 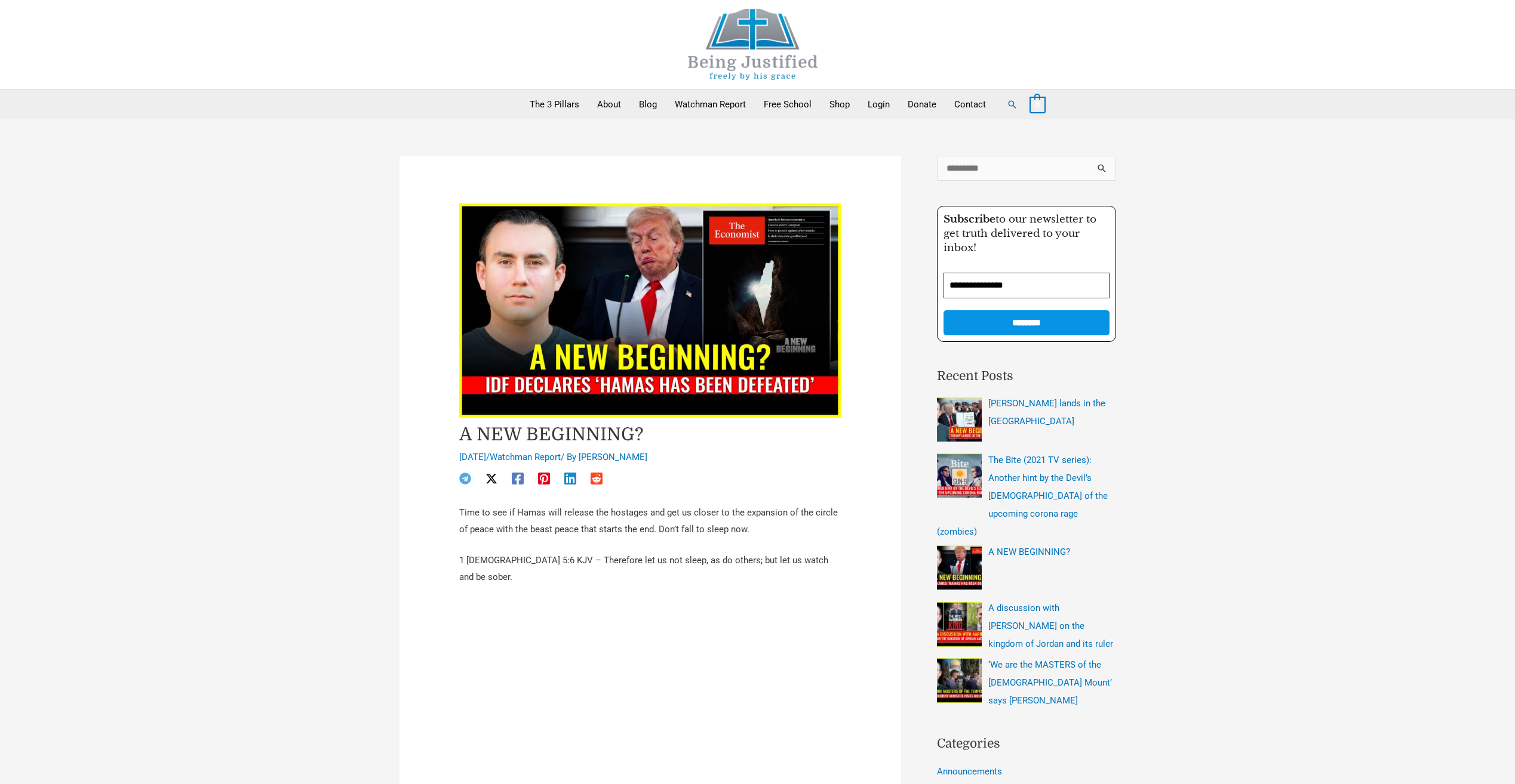 I want to click on h2: Recent Posts, so click(x=1026, y=376).